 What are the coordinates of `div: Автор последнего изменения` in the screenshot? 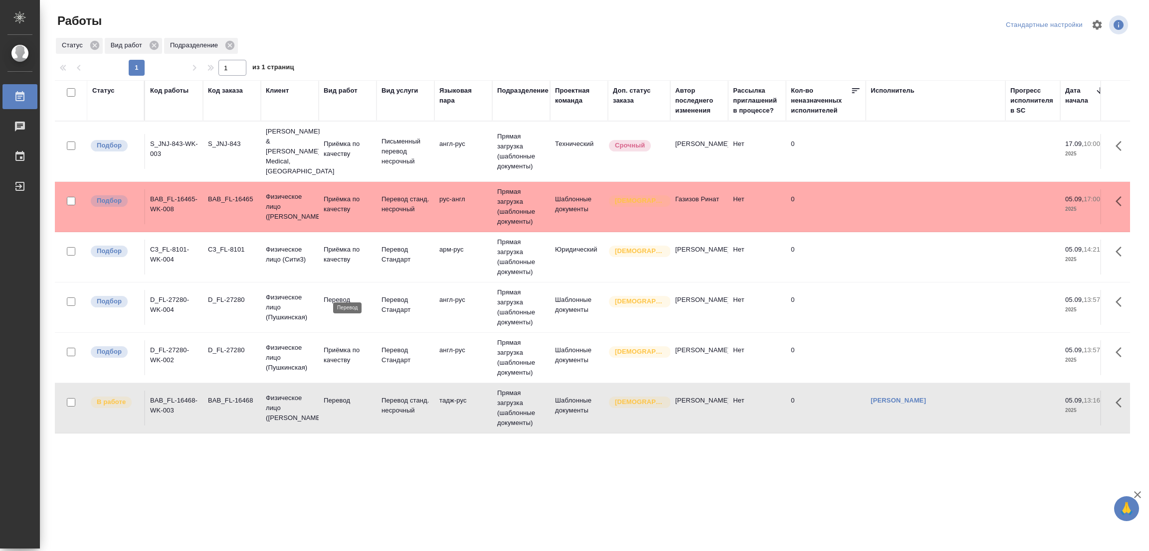 It's located at (699, 101).